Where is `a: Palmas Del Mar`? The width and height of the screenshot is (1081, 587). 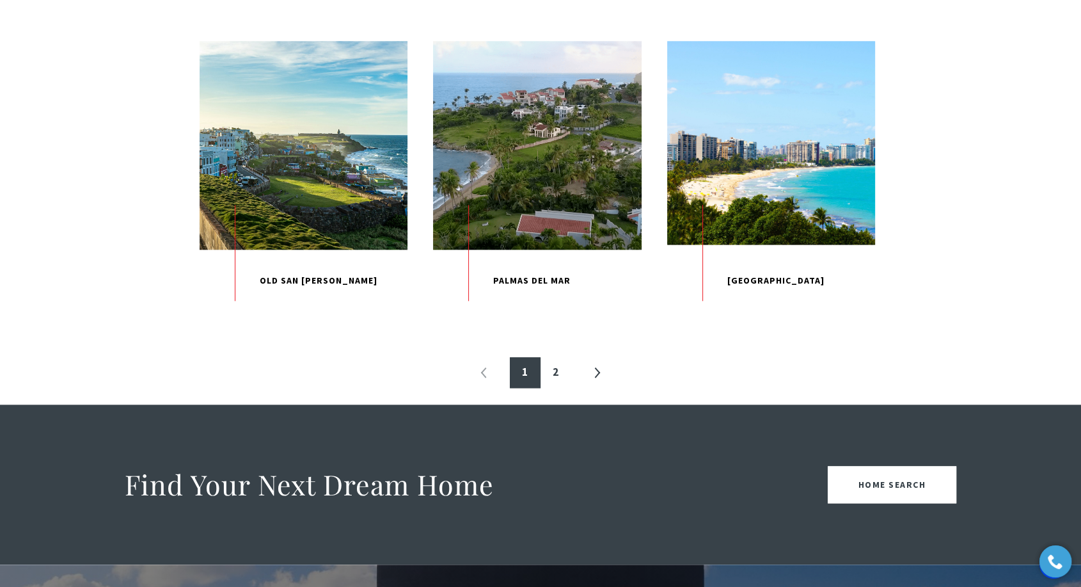
a: Palmas Del Mar is located at coordinates (537, 176).